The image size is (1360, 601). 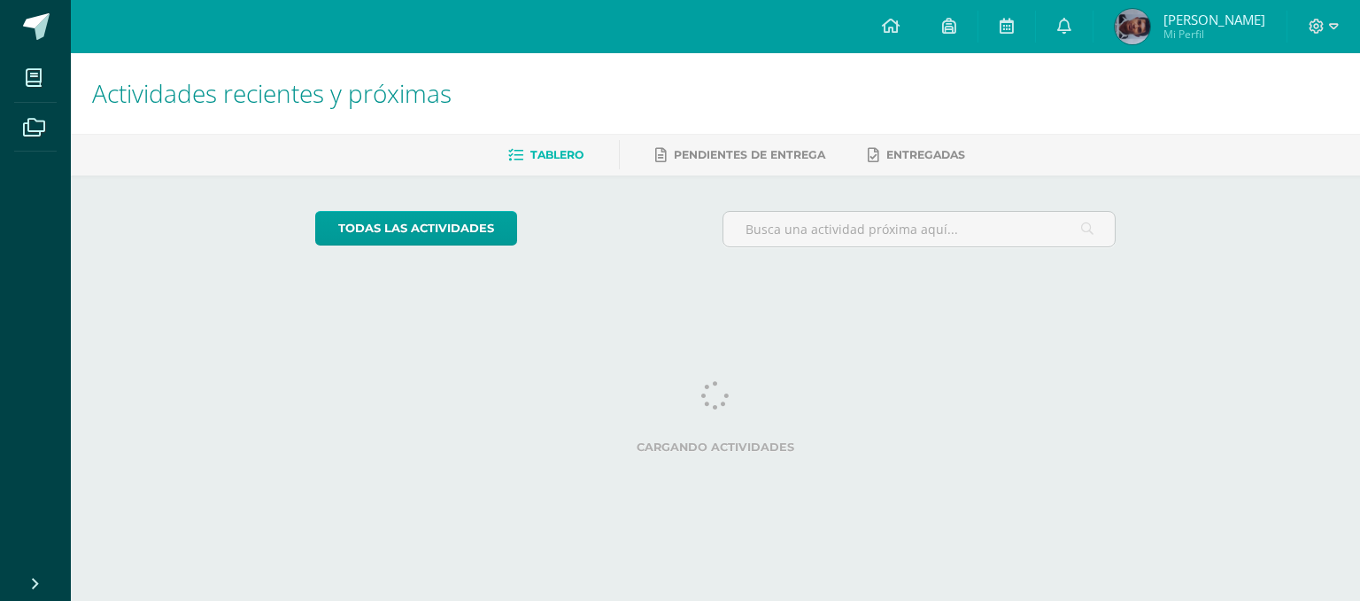 I want to click on span: Tablero, so click(x=557, y=154).